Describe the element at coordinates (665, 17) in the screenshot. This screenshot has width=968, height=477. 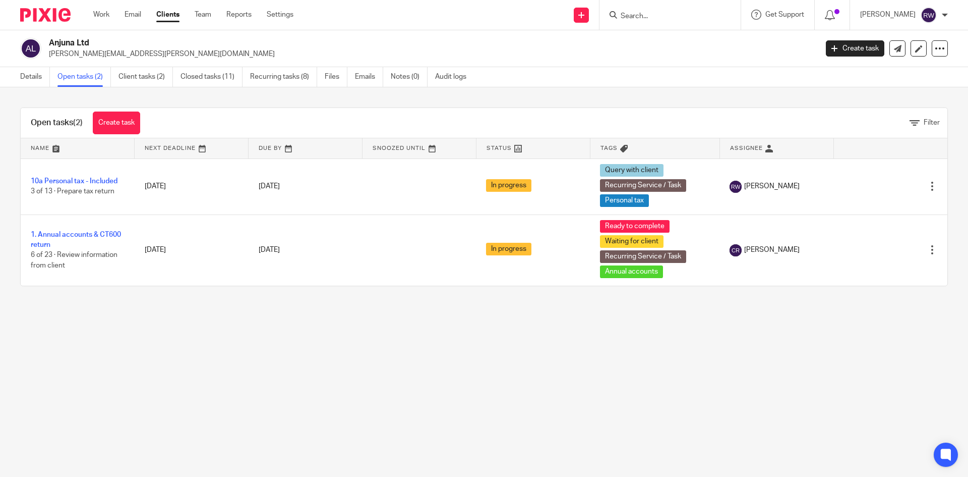
I see `input: Search` at that location.